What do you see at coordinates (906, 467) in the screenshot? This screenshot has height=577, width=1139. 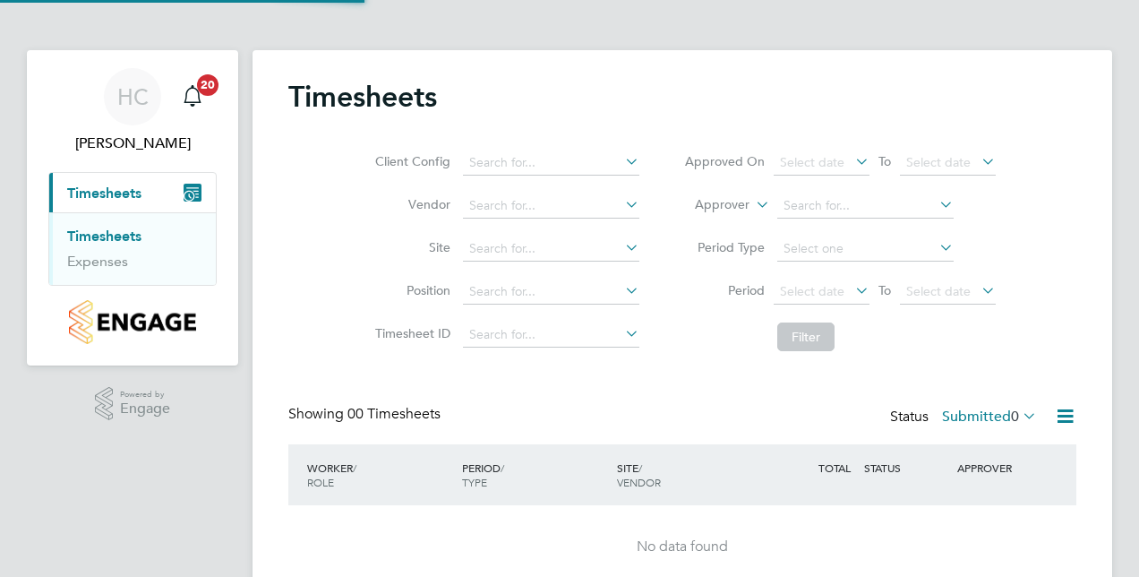 I see `div: STATUS` at bounding box center [906, 467].